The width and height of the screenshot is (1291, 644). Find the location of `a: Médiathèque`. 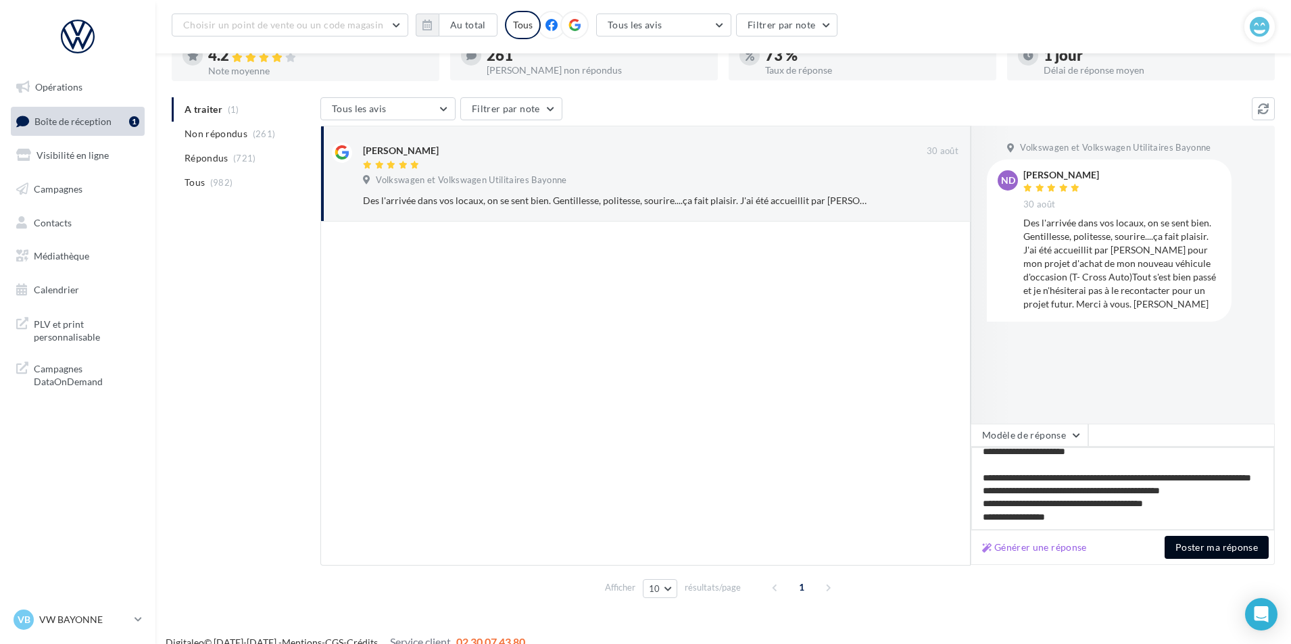

a: Médiathèque is located at coordinates (78, 256).